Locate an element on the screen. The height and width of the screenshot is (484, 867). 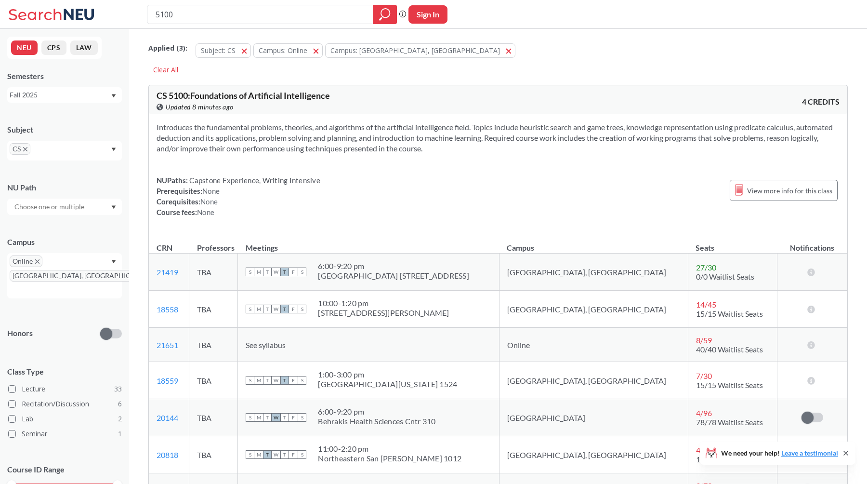
div: Clear All is located at coordinates (166, 70).